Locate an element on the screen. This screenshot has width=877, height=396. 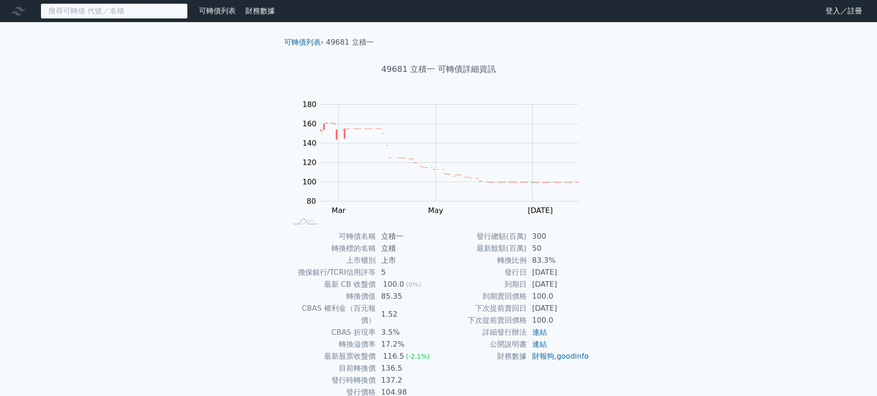
span: (0%) is located at coordinates (414, 284).